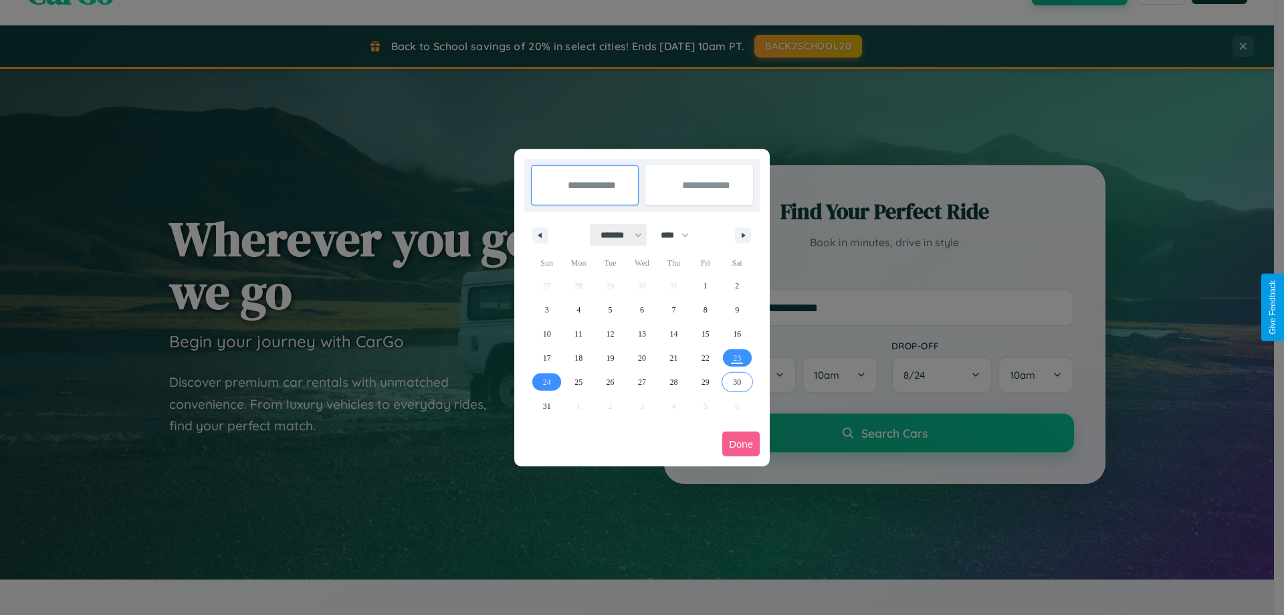 The height and width of the screenshot is (615, 1284). Describe the element at coordinates (705, 358) in the screenshot. I see `button: 22` at that location.